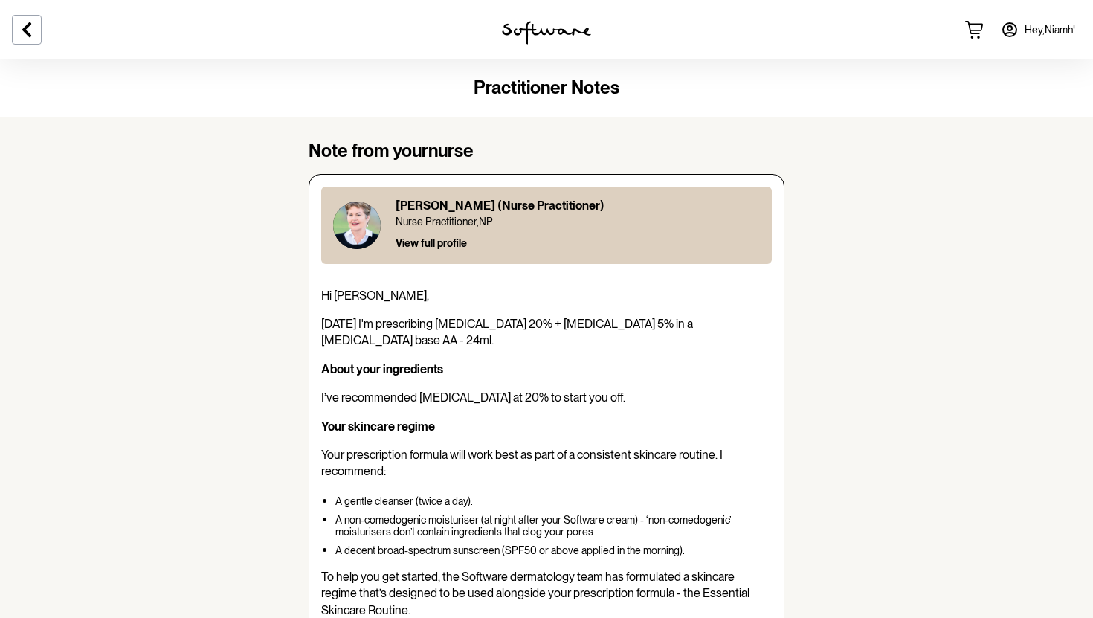 The height and width of the screenshot is (618, 1093). Describe the element at coordinates (553, 501) in the screenshot. I see `p: A gentle cleanser (twice a day).` at that location.